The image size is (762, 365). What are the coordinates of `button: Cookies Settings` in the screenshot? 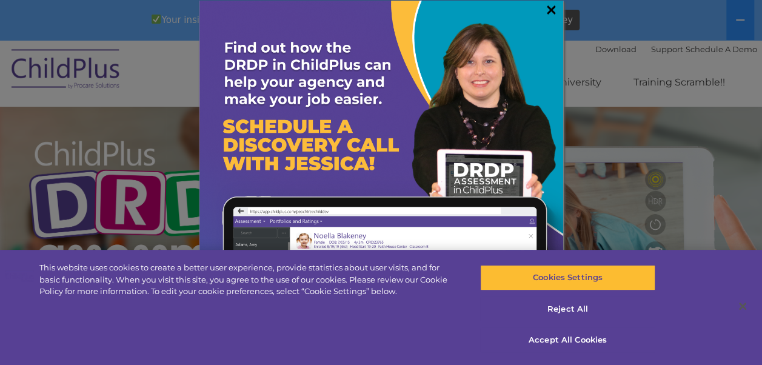 It's located at (568, 278).